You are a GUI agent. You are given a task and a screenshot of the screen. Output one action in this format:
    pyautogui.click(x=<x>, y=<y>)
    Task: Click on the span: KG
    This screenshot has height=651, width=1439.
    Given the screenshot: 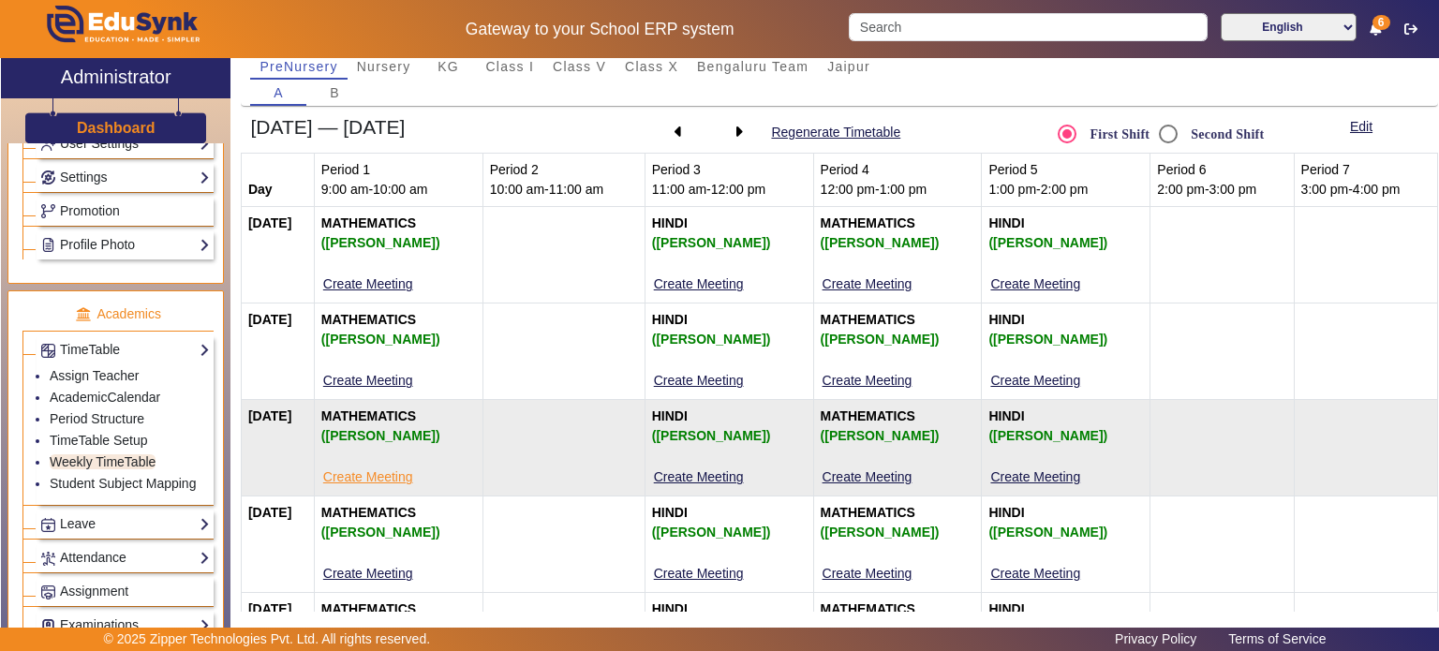 What is the action you would take?
    pyautogui.click(x=448, y=67)
    